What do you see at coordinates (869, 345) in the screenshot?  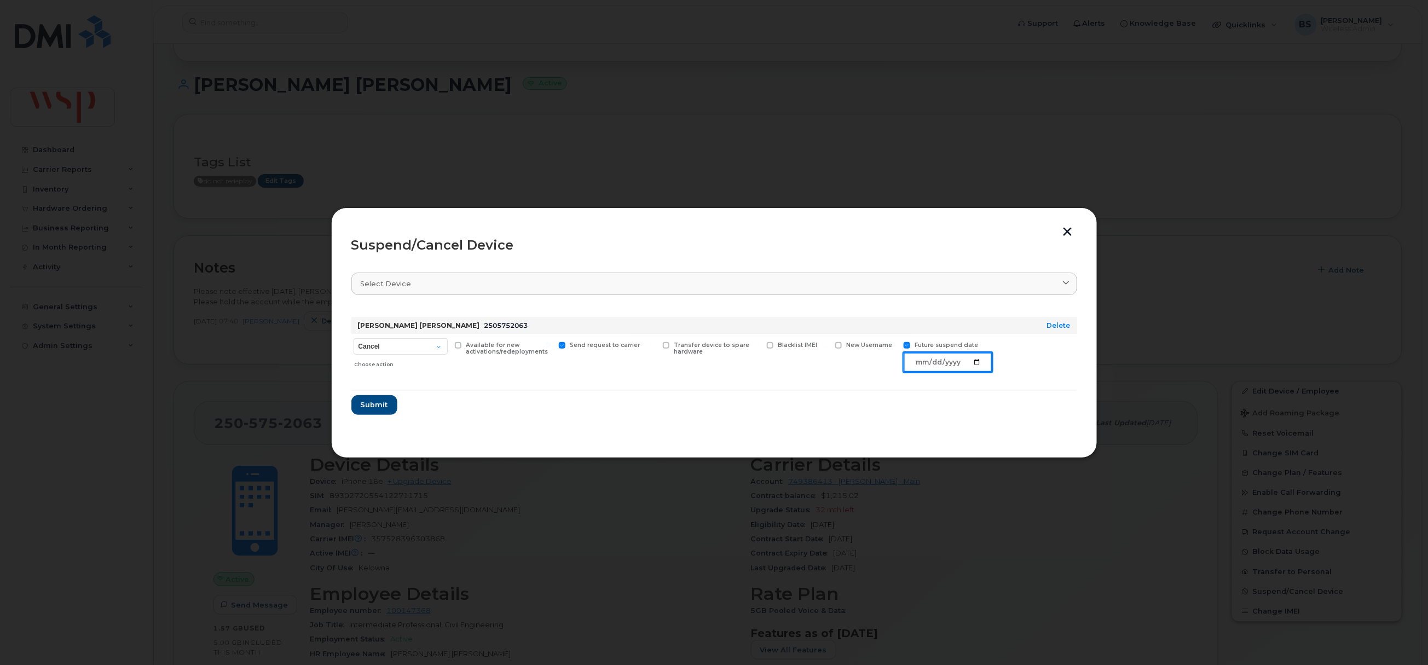 I see `span: New Username` at bounding box center [869, 345].